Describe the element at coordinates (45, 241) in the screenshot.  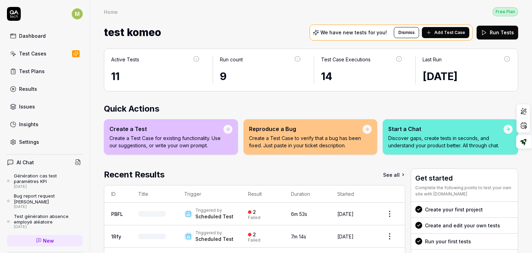
I see `a: New` at that location.